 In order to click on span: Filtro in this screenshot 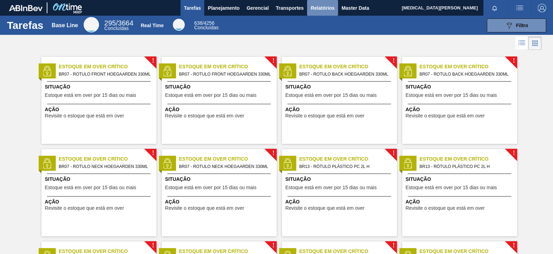, I will do `click(522, 25)`.